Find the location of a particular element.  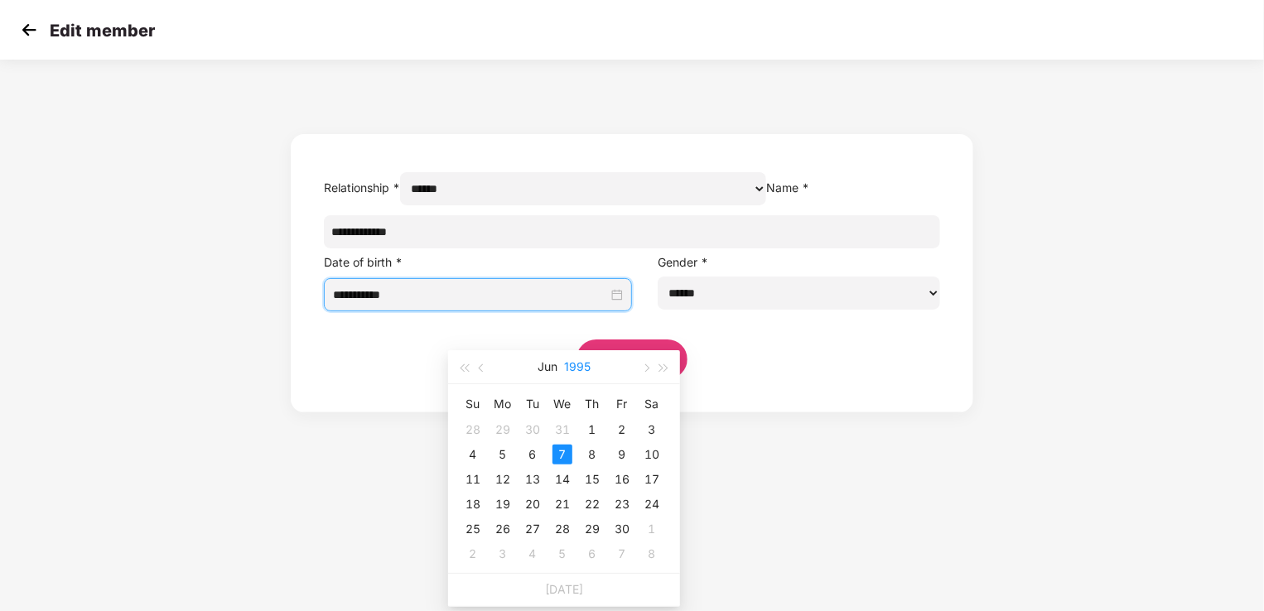

td: 1995-06-15 is located at coordinates (592, 480).